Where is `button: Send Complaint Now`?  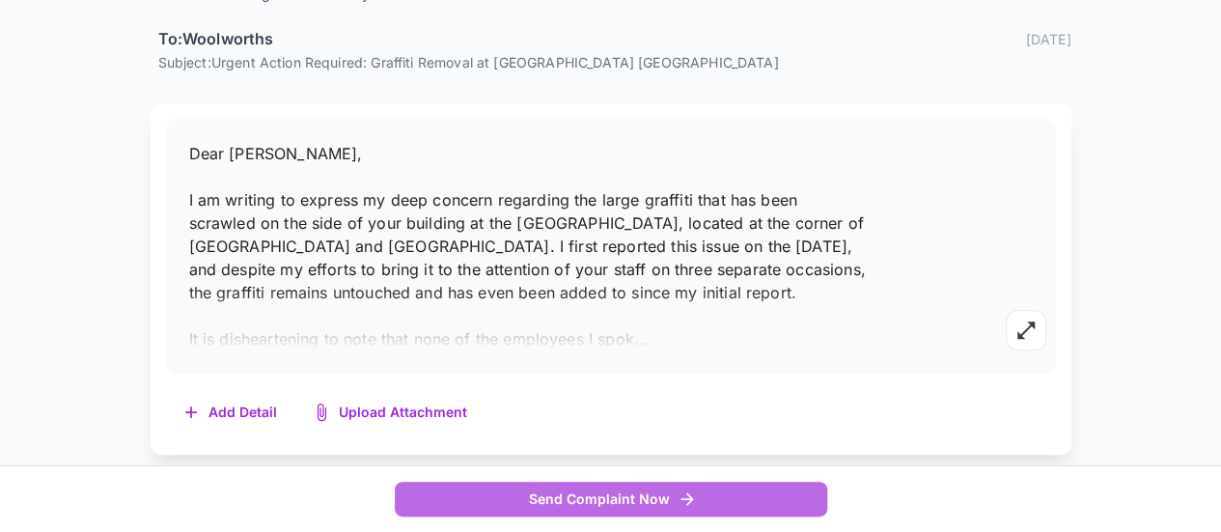
button: Send Complaint Now is located at coordinates (611, 499).